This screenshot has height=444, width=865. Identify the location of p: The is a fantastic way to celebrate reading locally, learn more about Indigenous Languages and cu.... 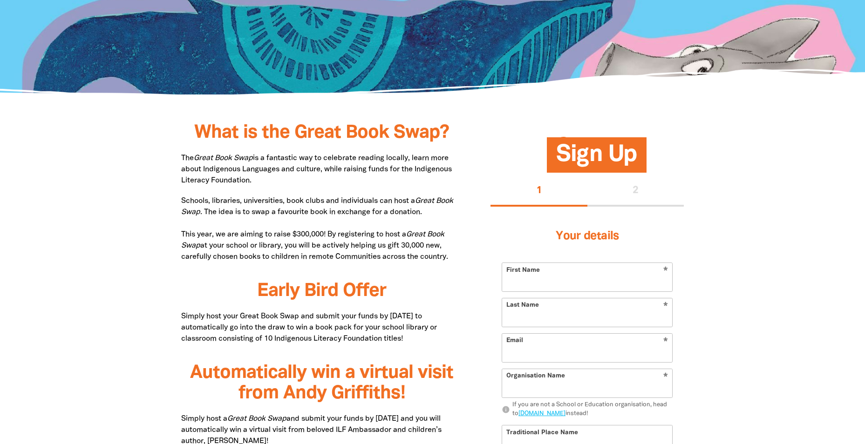
(322, 170).